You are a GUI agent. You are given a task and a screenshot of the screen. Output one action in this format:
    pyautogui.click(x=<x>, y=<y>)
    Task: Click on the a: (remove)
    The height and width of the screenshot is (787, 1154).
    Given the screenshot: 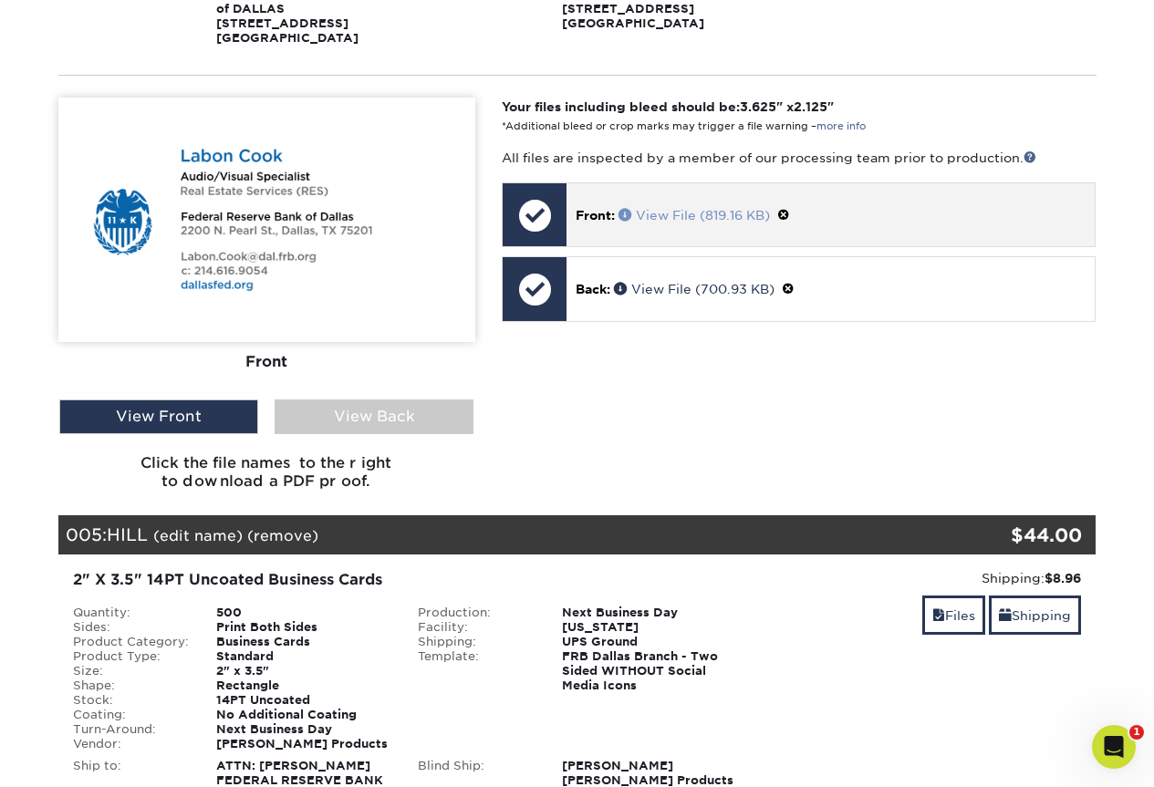 What is the action you would take?
    pyautogui.click(x=283, y=535)
    